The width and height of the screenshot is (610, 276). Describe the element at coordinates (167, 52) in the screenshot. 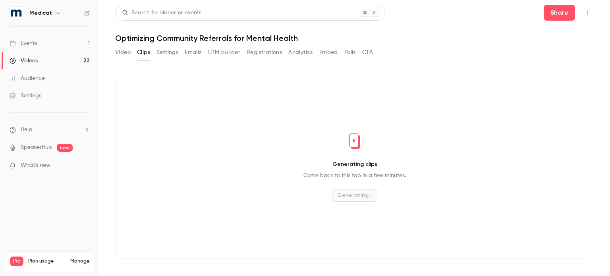

I see `button: Settings` at that location.